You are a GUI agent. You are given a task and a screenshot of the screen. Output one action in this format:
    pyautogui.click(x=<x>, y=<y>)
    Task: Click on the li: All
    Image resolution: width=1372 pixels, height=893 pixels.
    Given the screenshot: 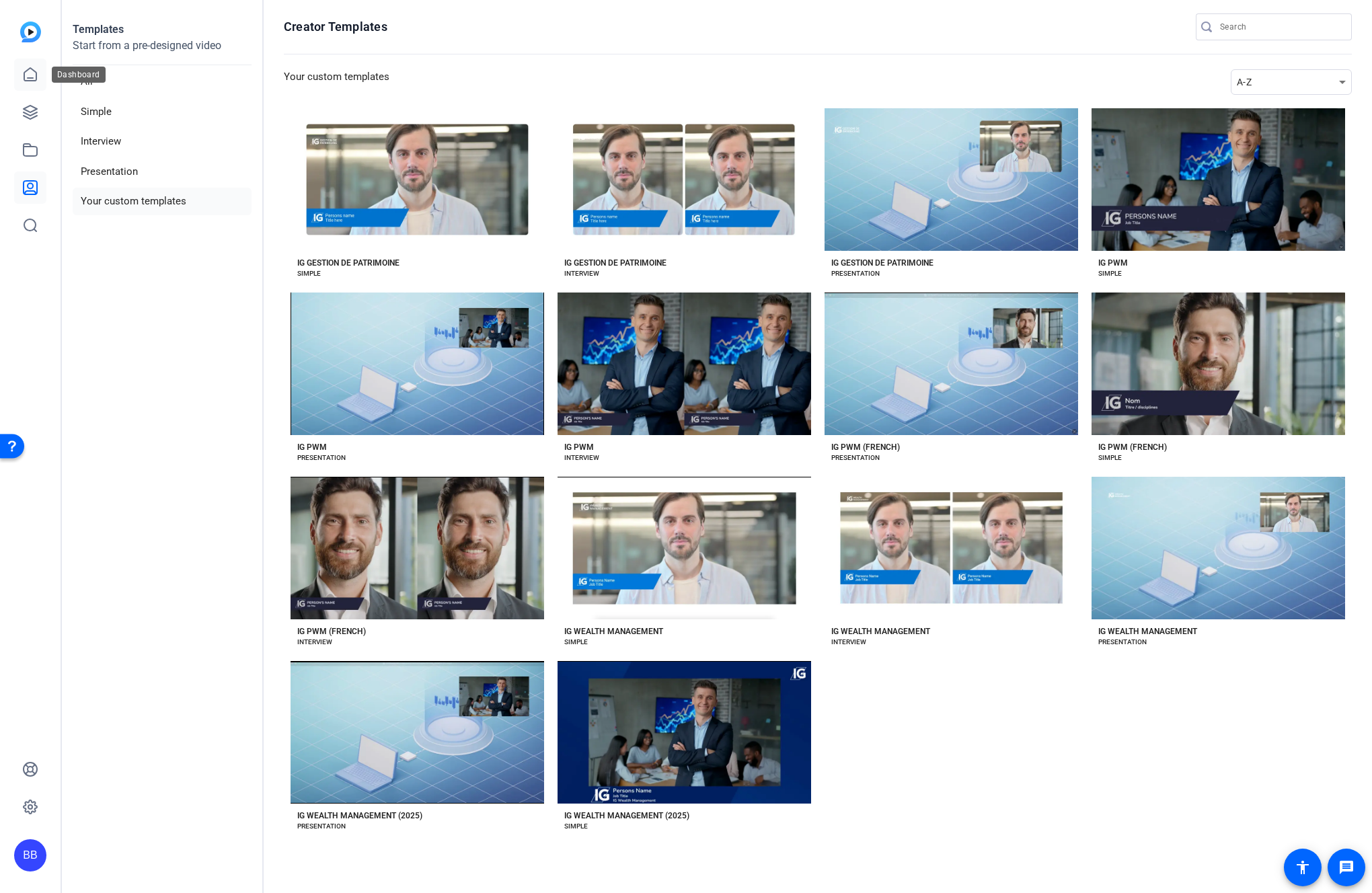 What is the action you would take?
    pyautogui.click(x=162, y=82)
    